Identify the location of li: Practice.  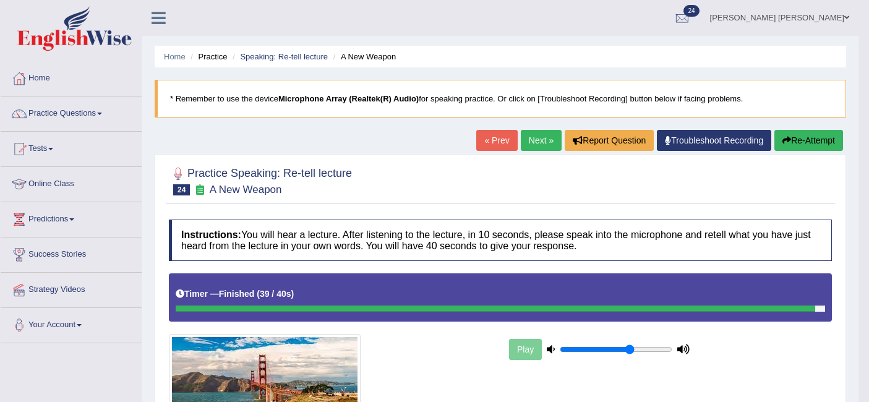
(207, 56).